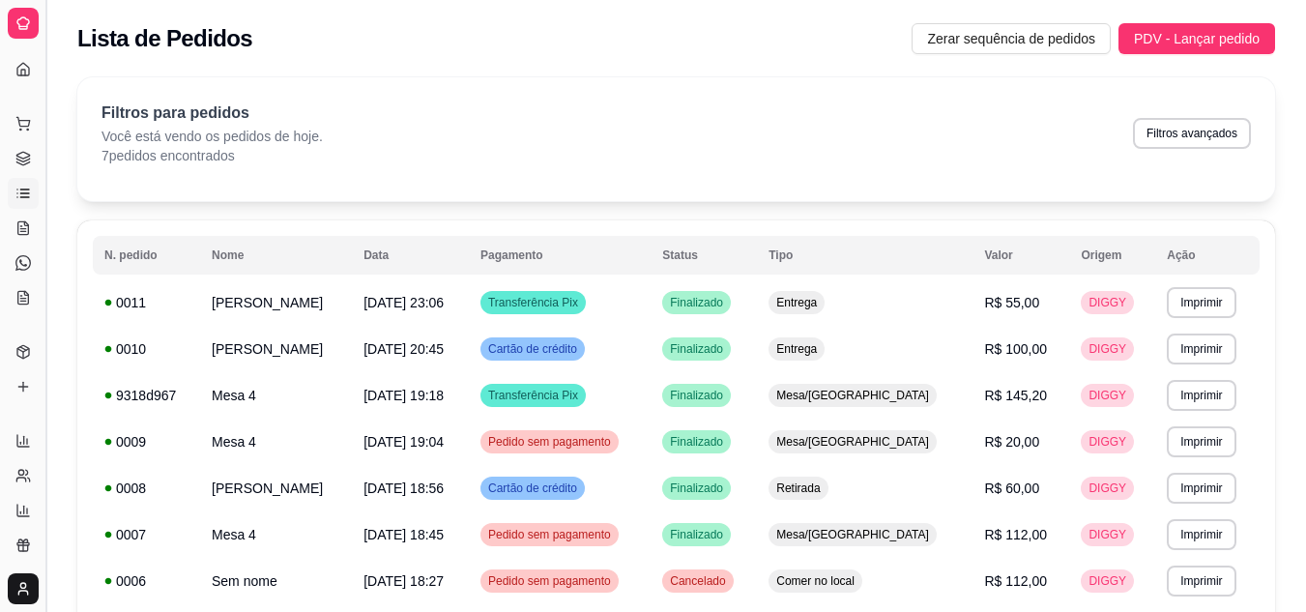  What do you see at coordinates (1197, 39) in the screenshot?
I see `button: PDV - Lançar pedido` at bounding box center [1197, 39].